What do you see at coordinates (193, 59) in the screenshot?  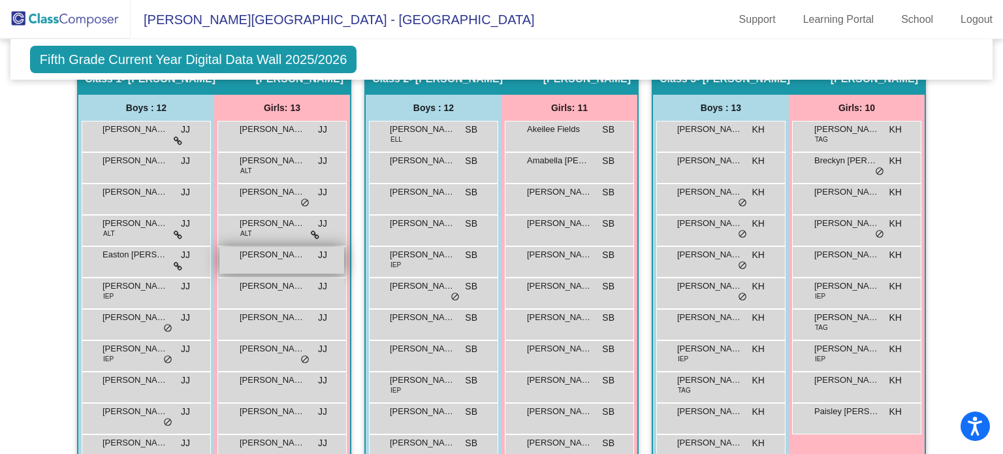 I see `span: Fifth Grade Current Year Digital Data Wall 2025/2026` at bounding box center [193, 59].